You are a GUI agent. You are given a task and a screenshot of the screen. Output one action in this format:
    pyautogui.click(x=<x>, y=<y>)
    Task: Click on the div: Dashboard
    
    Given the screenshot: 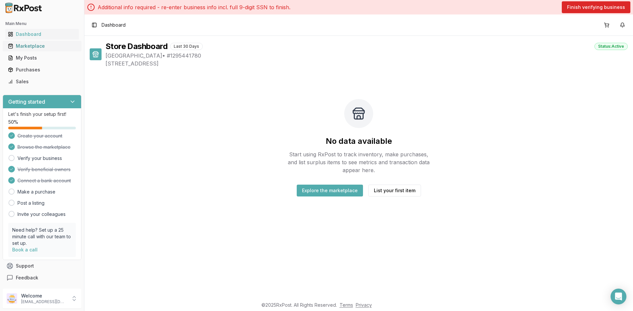 What is the action you would take?
    pyautogui.click(x=42, y=34)
    